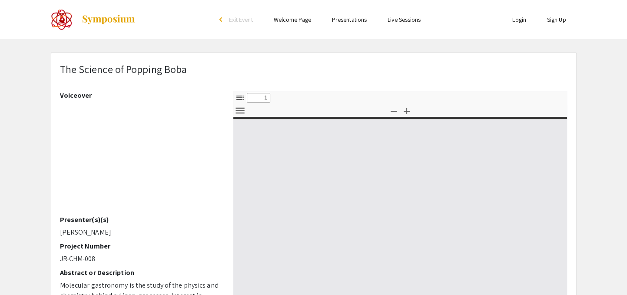 The width and height of the screenshot is (627, 295). What do you see at coordinates (108, 20) in the screenshot?
I see `img: Symposium by ForagerOne` at bounding box center [108, 20].